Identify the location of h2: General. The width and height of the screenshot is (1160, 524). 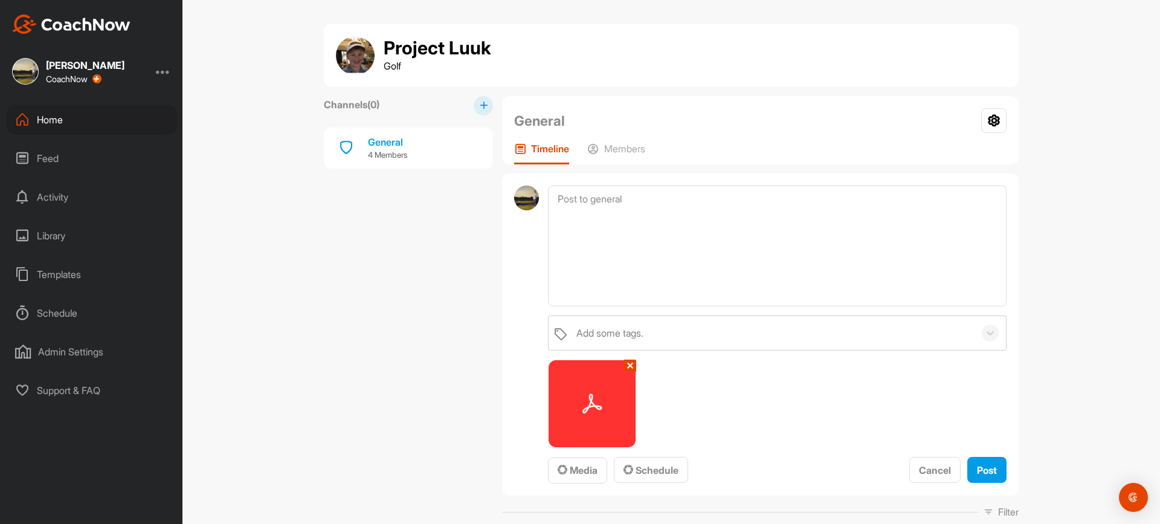
(539, 121).